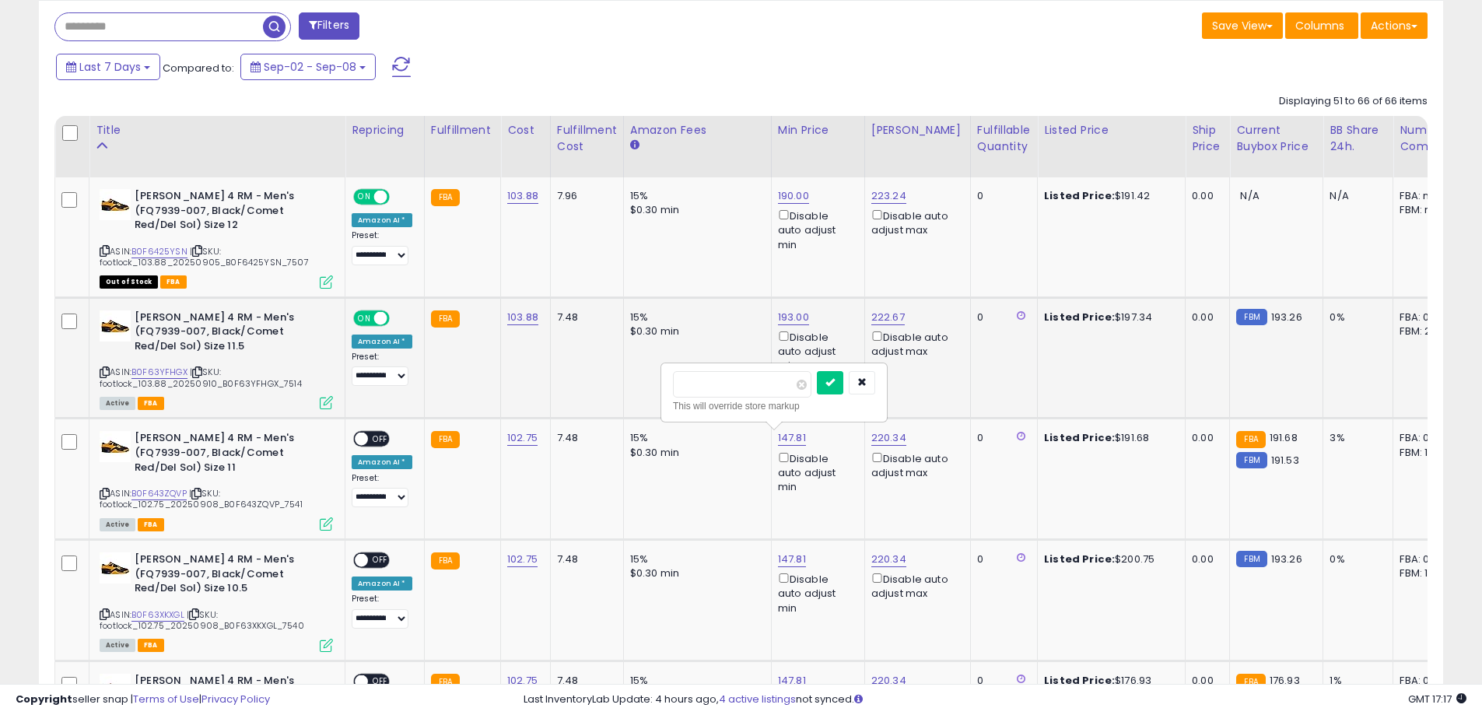 This screenshot has height=715, width=1482. What do you see at coordinates (204, 257) in the screenshot?
I see `span: | SKU: footlock_103.88_20250905_B0F6425YSN_7507` at bounding box center [204, 257].